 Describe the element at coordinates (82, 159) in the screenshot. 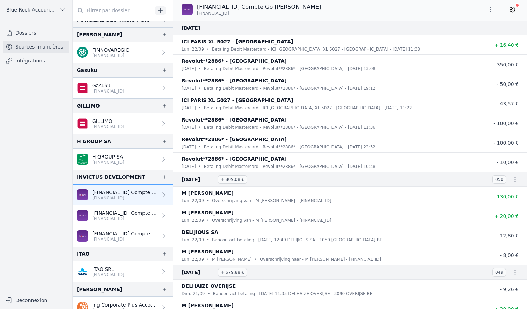

I see `img: BNP_BE_BUSINESS_GEBABEBB.png` at that location.